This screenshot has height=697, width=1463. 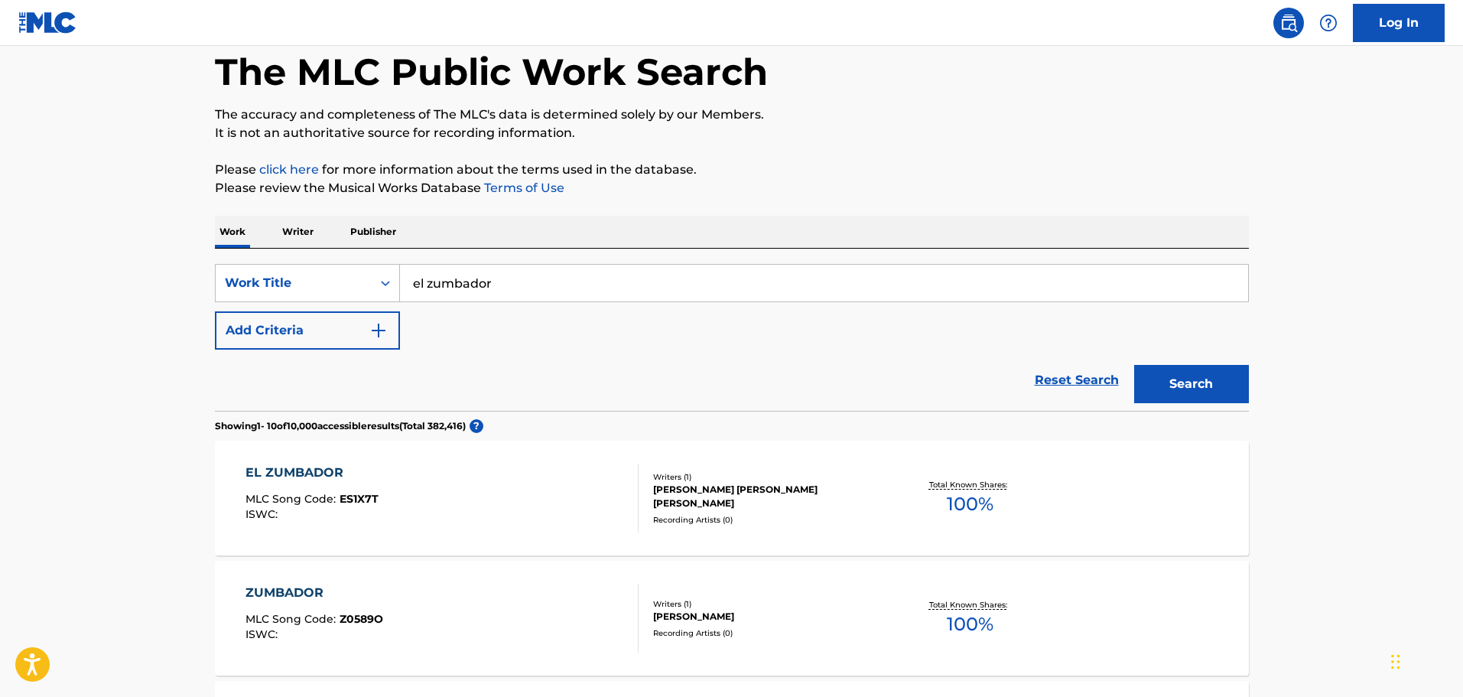 What do you see at coordinates (232, 232) in the screenshot?
I see `p: Work` at bounding box center [232, 232].